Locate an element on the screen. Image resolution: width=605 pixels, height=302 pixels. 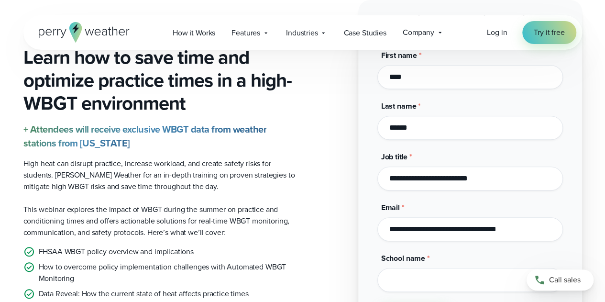
a: Try it free is located at coordinates (549, 33).